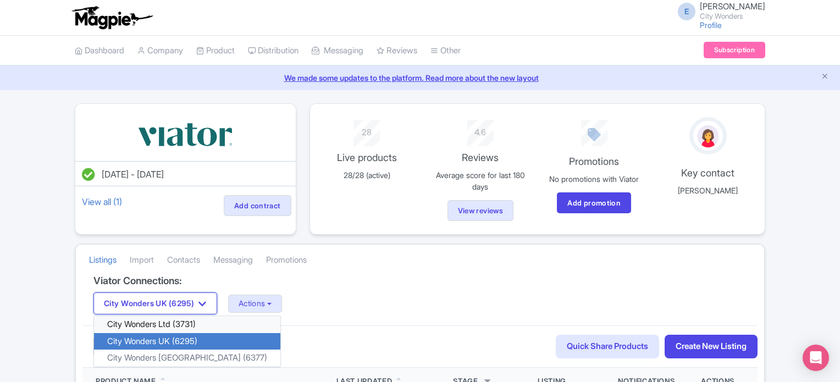 This screenshot has height=382, width=840. What do you see at coordinates (257, 206) in the screenshot?
I see `a: Add contract` at bounding box center [257, 206].